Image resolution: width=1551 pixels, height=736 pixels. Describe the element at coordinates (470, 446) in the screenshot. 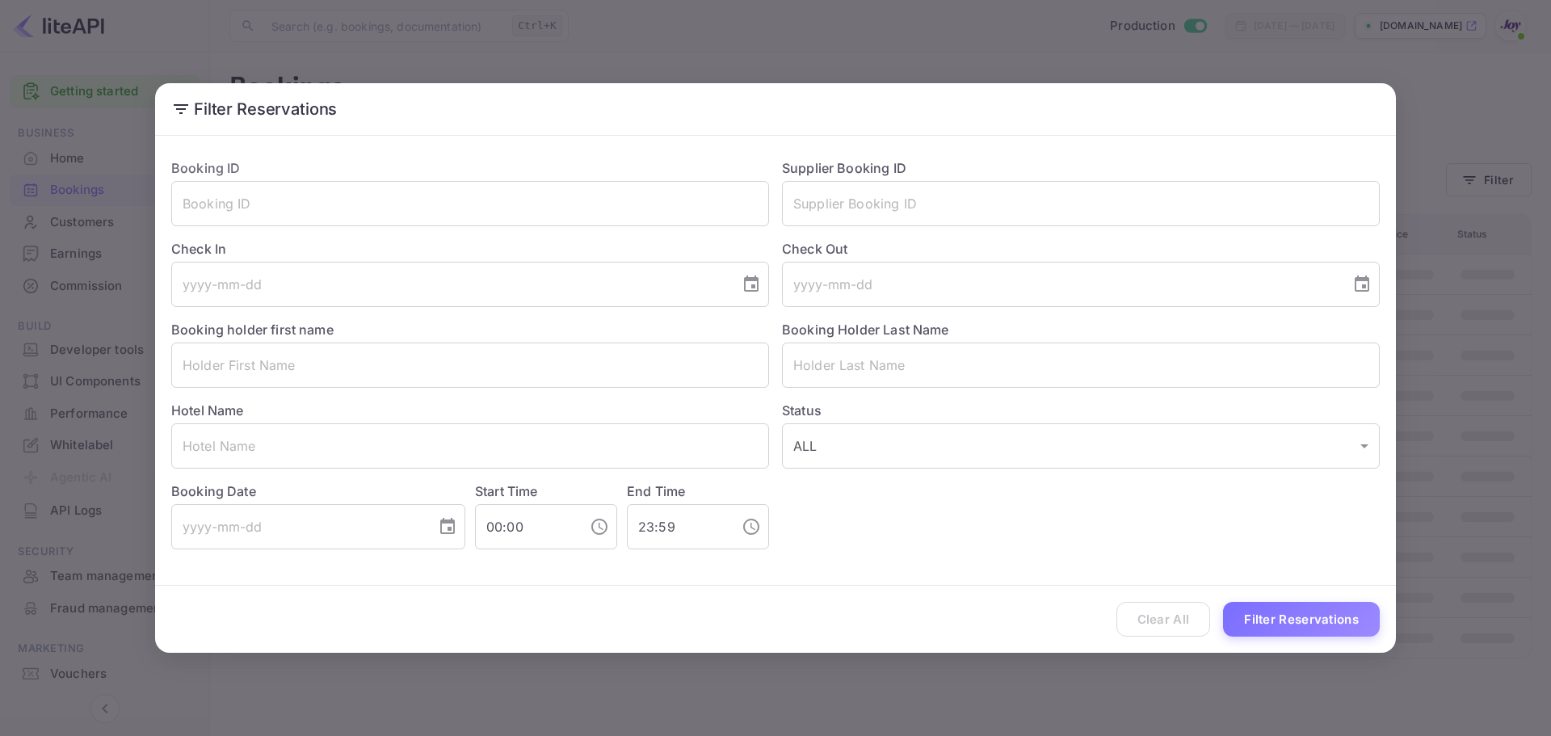

I see `input: Hotel Name` at that location.